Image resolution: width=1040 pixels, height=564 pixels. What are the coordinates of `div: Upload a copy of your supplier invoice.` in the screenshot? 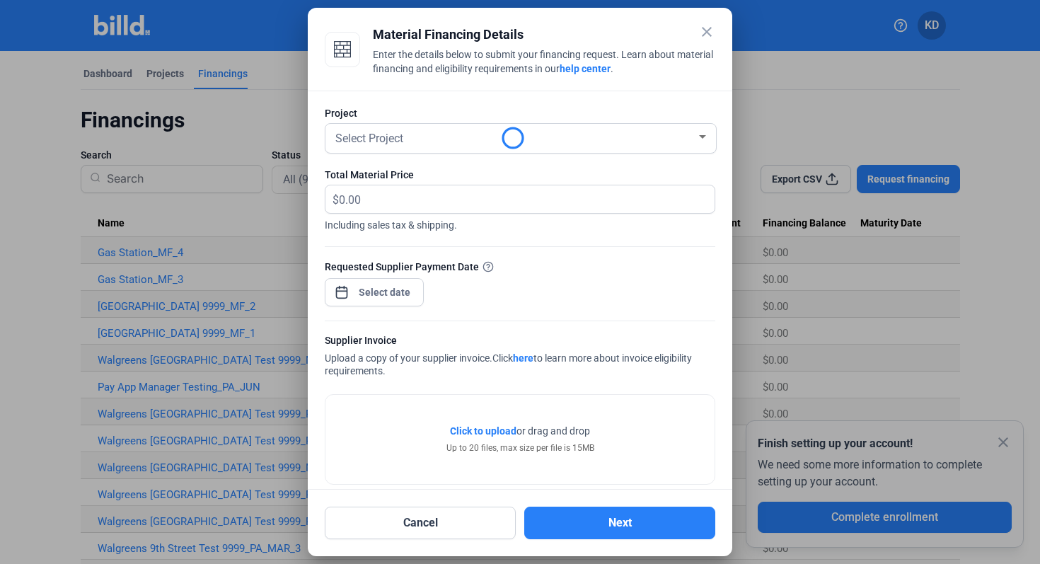 It's located at (520, 357).